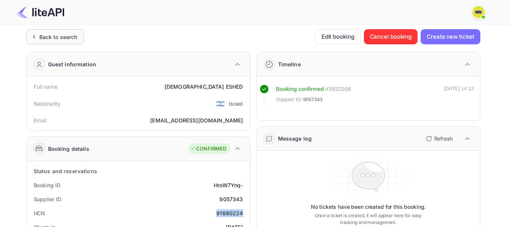 This screenshot has height=227, width=511. I want to click on div: Back to search, so click(58, 37).